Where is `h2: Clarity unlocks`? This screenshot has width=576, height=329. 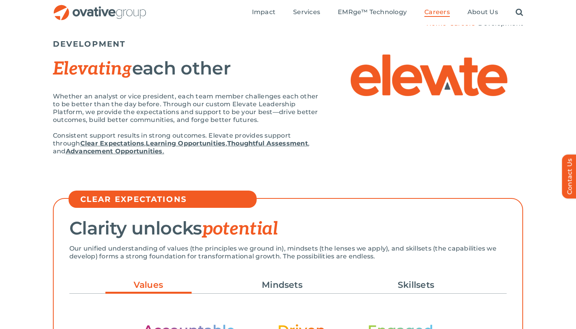
h2: Clarity unlocks is located at coordinates (288, 229).